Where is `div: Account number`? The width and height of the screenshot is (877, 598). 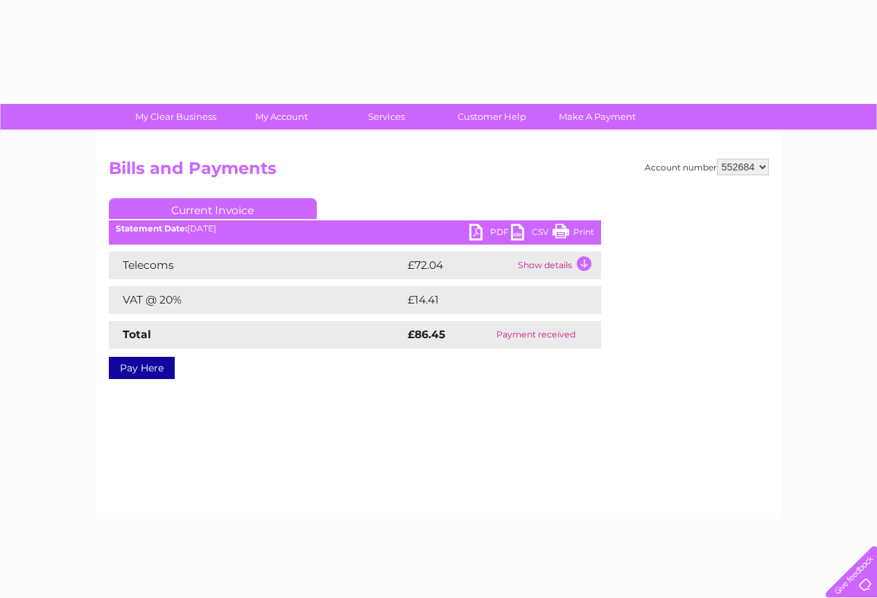 div: Account number is located at coordinates (706, 167).